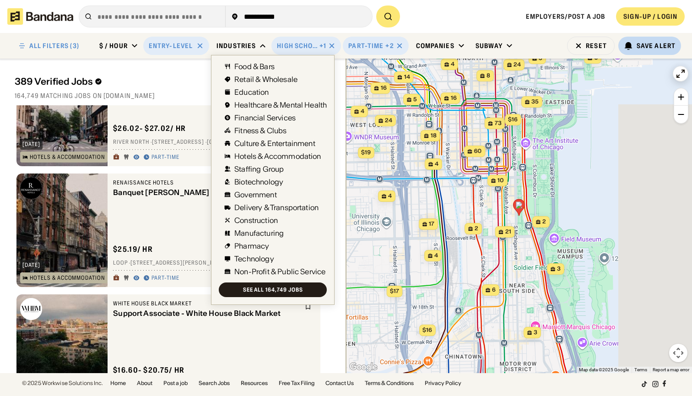 The image size is (692, 396). Describe the element at coordinates (498, 123) in the screenshot. I see `span: 73` at that location.